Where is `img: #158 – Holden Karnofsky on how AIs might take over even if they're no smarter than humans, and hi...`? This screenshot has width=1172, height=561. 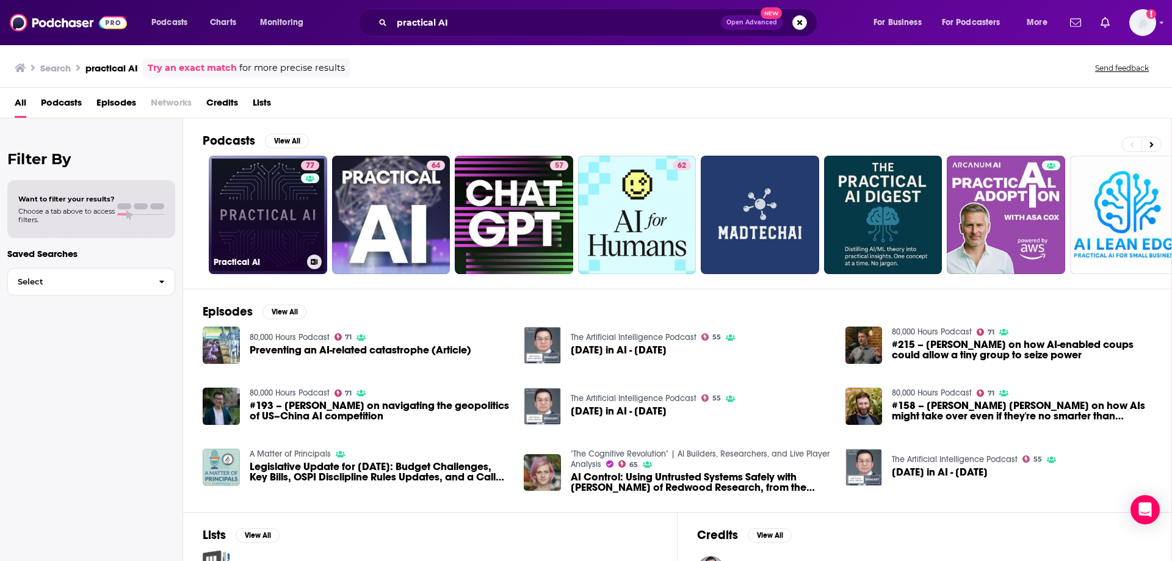 img: #158 – Holden Karnofsky on how AIs might take over even if they're no smarter than humans, and hi... is located at coordinates (864, 406).